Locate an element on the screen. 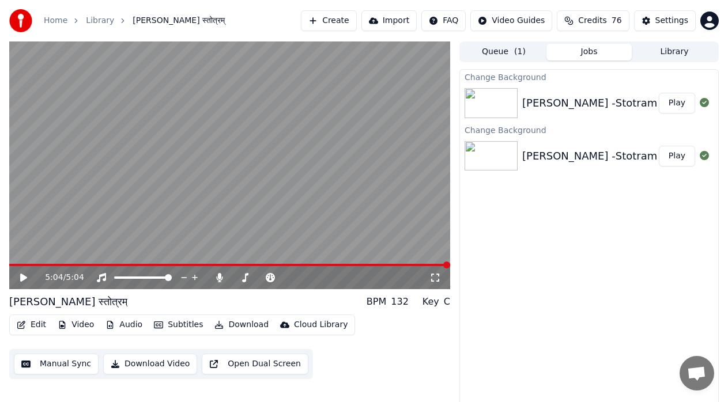  button: Audio is located at coordinates (124, 325).